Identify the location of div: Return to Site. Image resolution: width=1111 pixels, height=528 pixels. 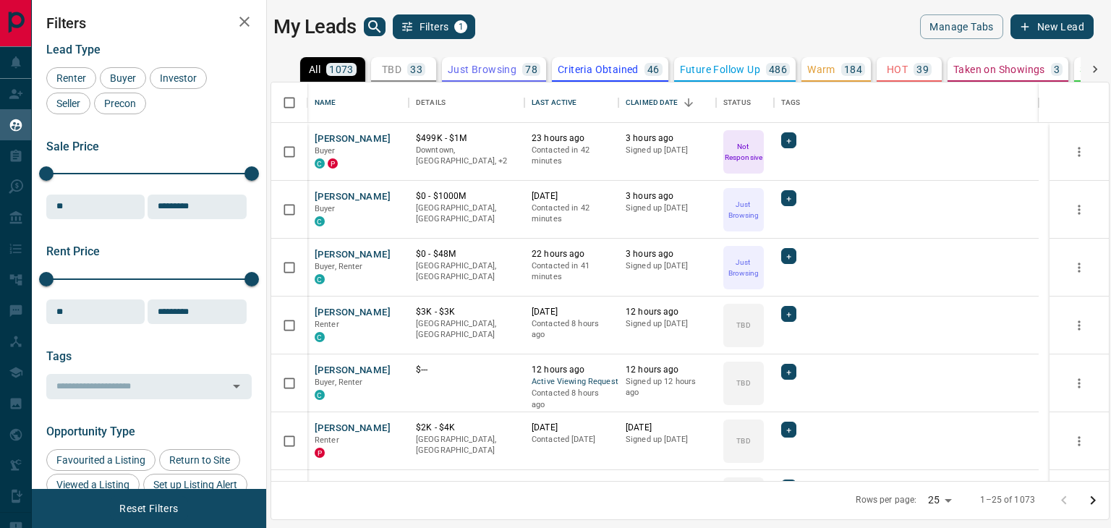
(200, 460).